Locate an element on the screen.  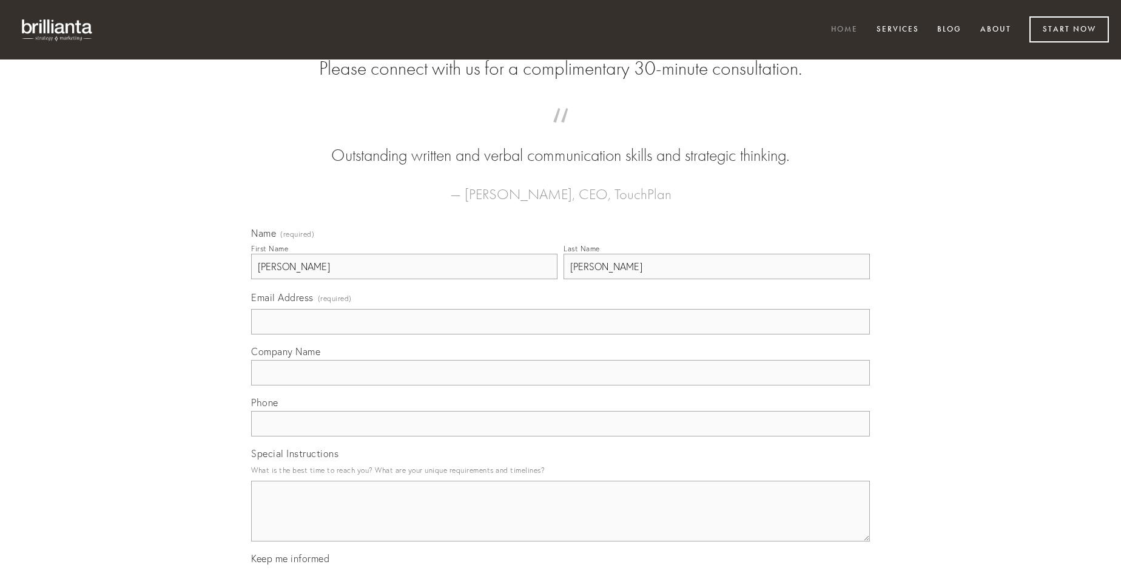
img: brillianta - research, strategy, marketing is located at coordinates (58, 30).